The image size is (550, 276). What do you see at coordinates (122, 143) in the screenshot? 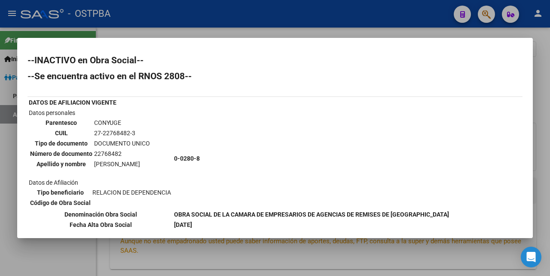
I see `td: DOCUMENTO UNICO` at bounding box center [122, 143].